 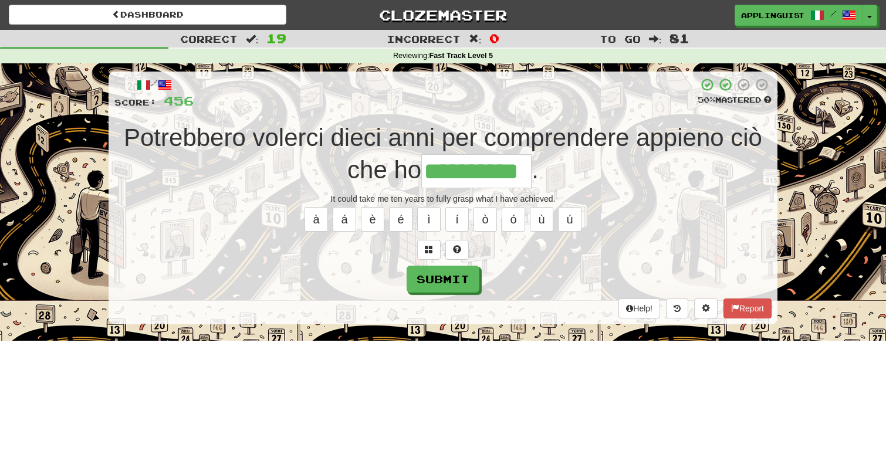 I want to click on button: Submit, so click(x=443, y=279).